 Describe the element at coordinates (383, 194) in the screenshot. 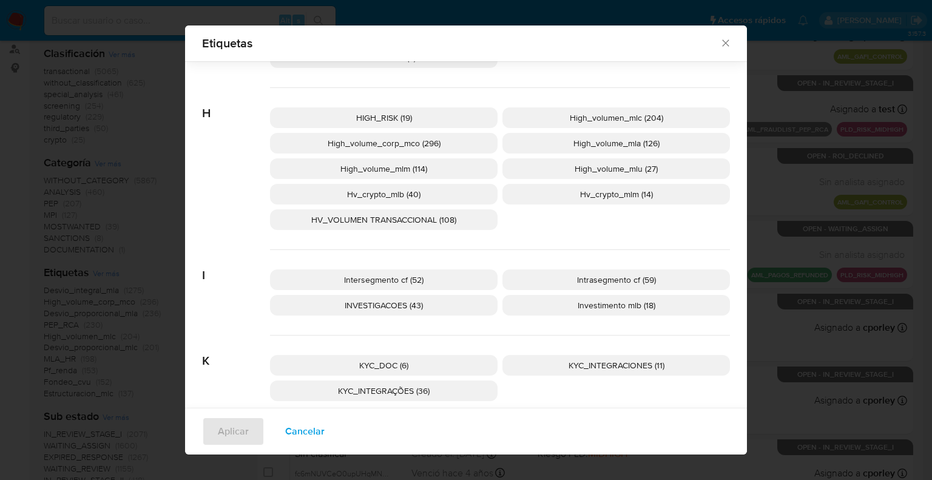

I see `span: Hv_crypto_mlb (40)` at that location.